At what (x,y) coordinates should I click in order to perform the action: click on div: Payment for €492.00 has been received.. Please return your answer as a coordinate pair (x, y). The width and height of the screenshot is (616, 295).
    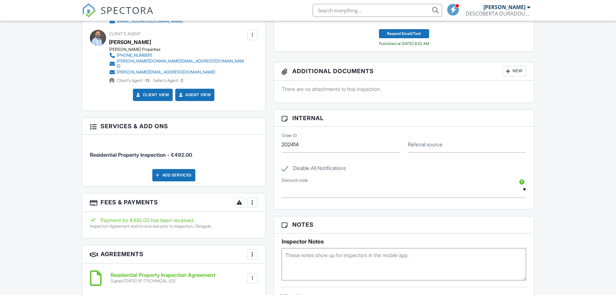
    Looking at the image, I should click on (174, 220).